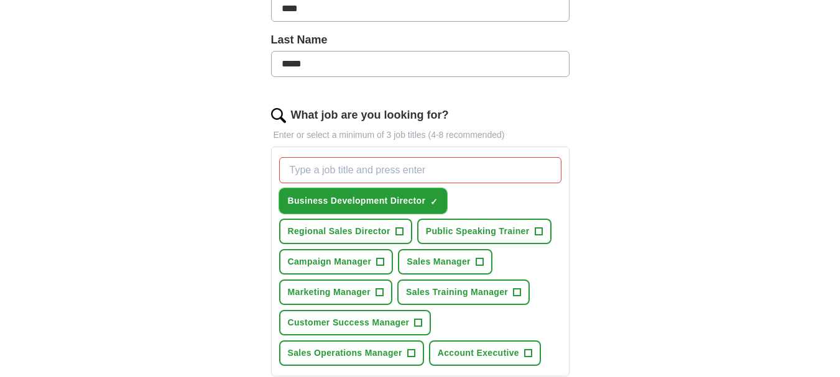 This screenshot has width=840, height=377. Describe the element at coordinates (370, 115) in the screenshot. I see `label: What job are you looking for?` at that location.